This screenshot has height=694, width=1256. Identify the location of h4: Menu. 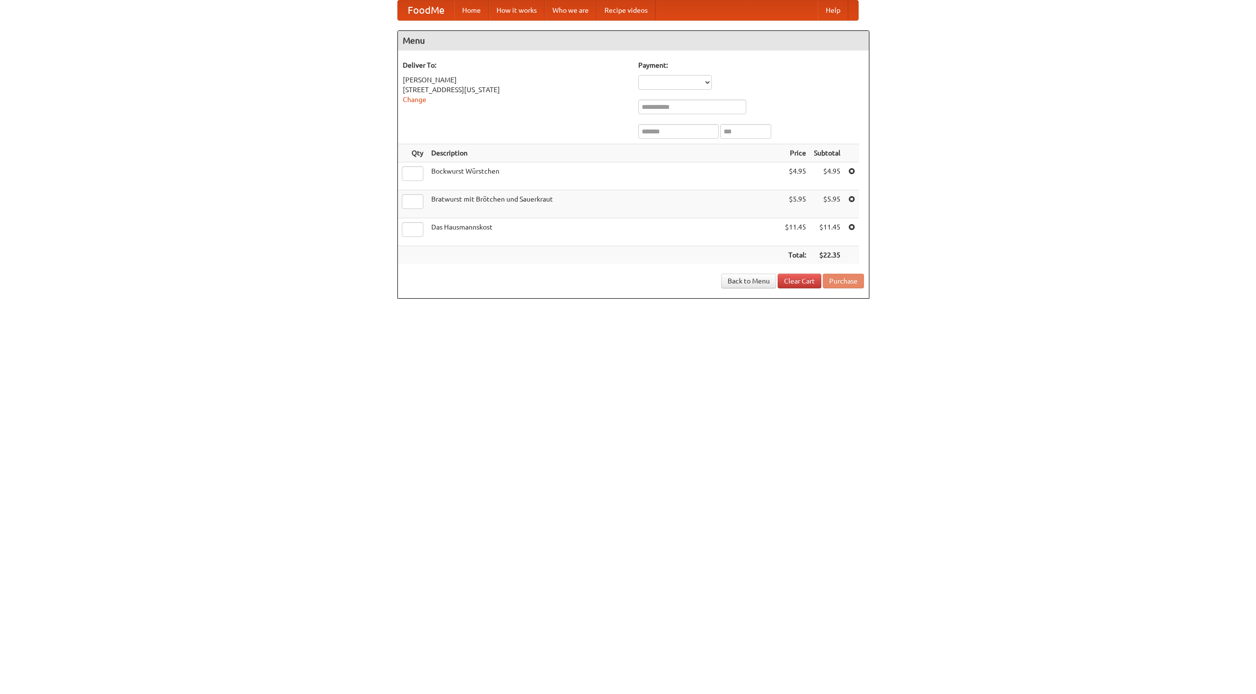
(633, 41).